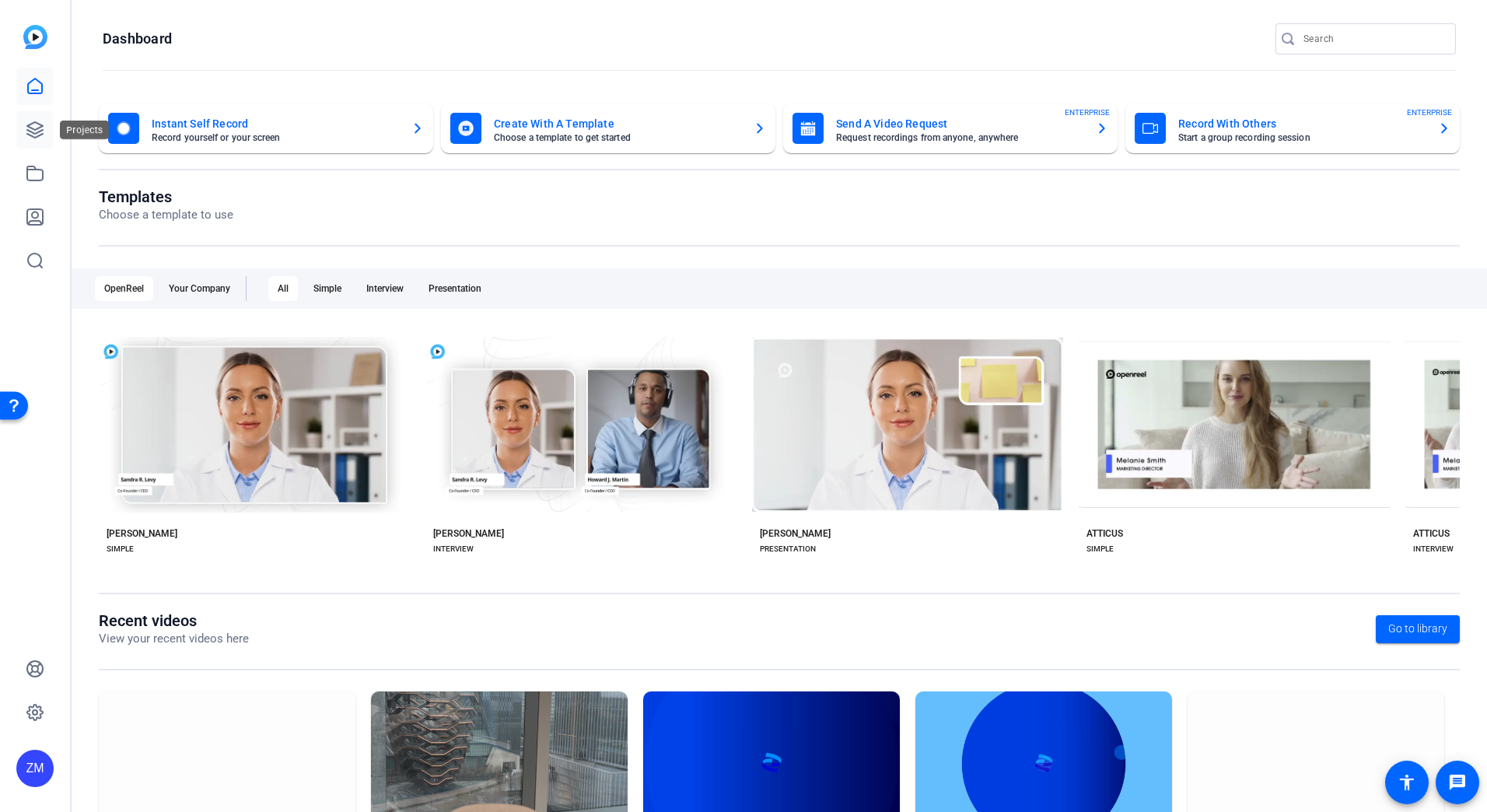  What do you see at coordinates (84, 130) in the screenshot?
I see `div: Projects` at bounding box center [84, 130].